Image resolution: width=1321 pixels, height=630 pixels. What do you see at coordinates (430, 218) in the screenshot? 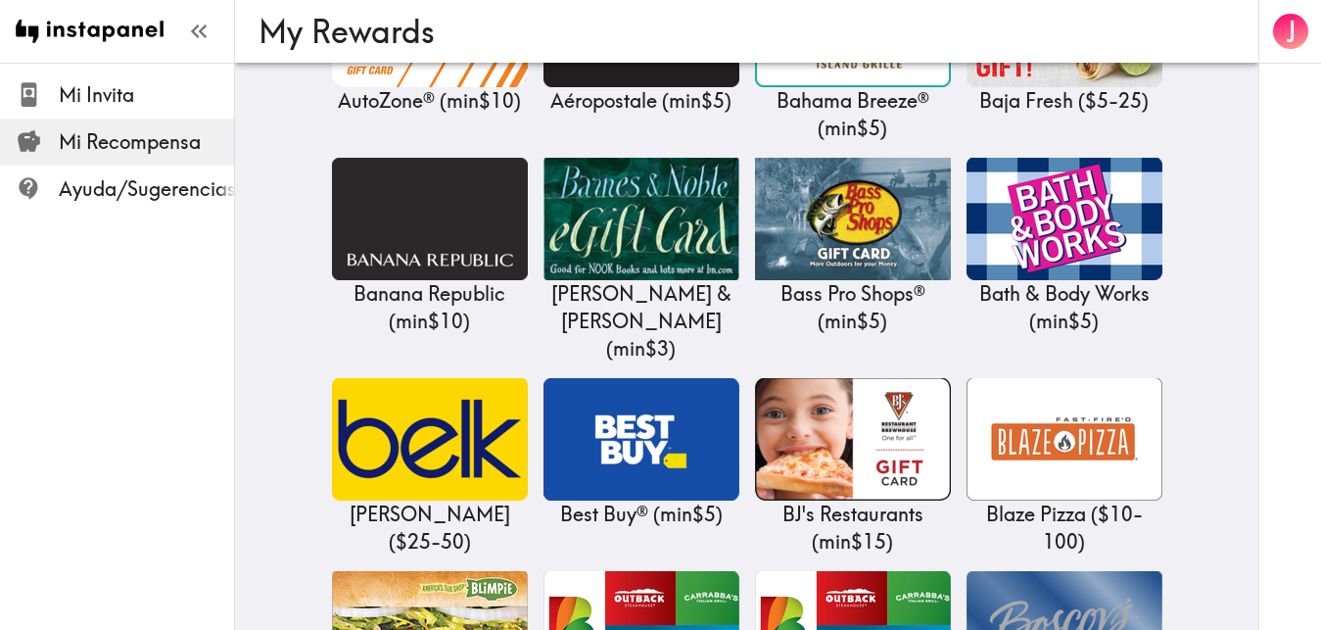
I see `img: Banana Republic` at bounding box center [430, 218].